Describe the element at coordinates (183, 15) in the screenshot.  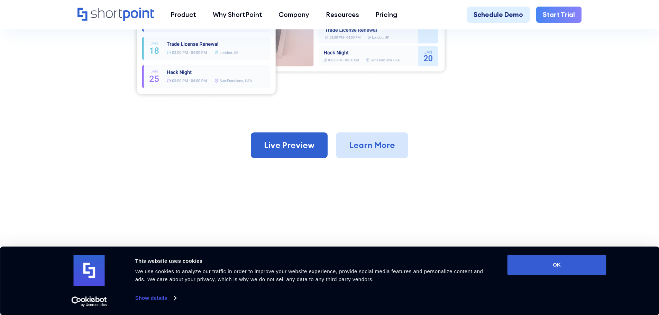
I see `div: Product` at that location.